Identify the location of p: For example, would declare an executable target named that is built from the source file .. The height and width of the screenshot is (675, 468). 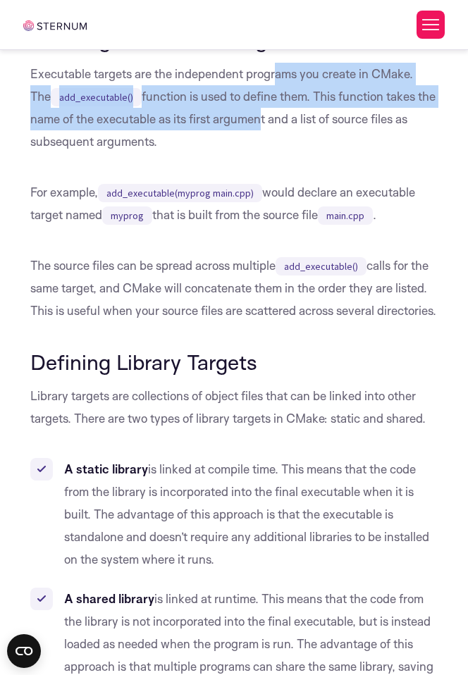
(234, 204).